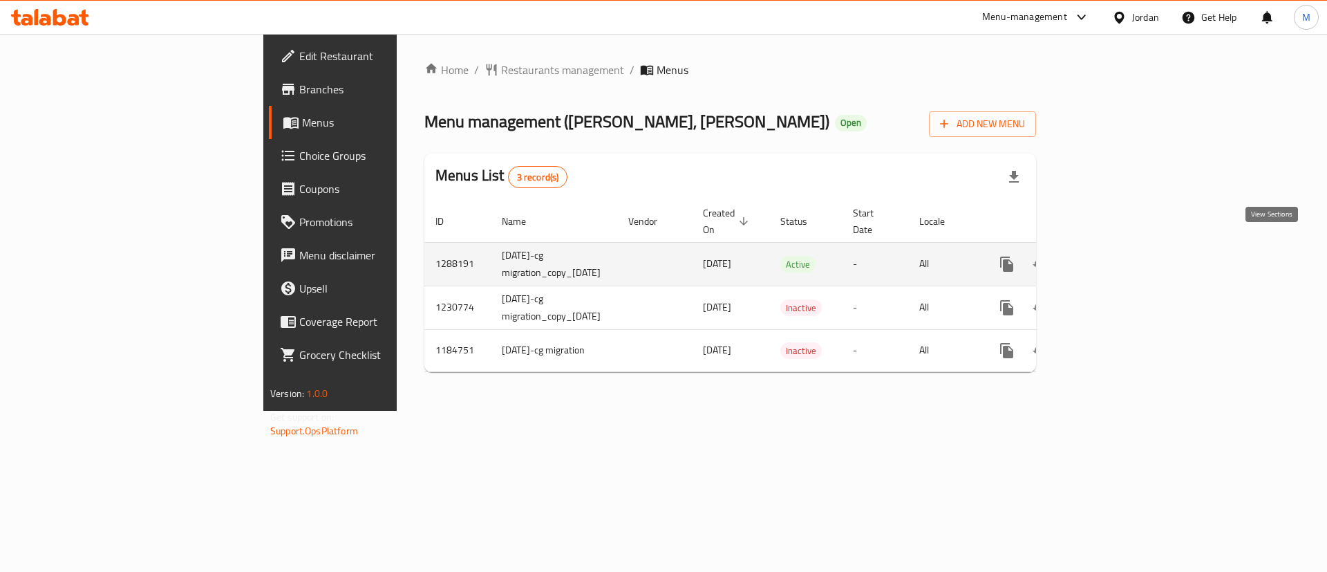 Image resolution: width=1327 pixels, height=572 pixels. Describe the element at coordinates (1146, 17) in the screenshot. I see `div: Jordan` at that location.